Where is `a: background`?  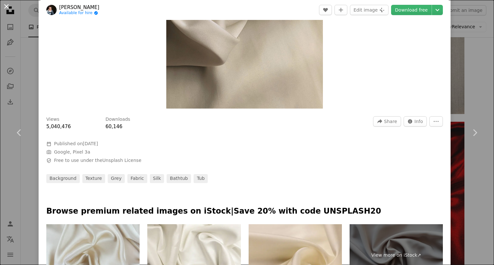
a: background is located at coordinates (63, 179).